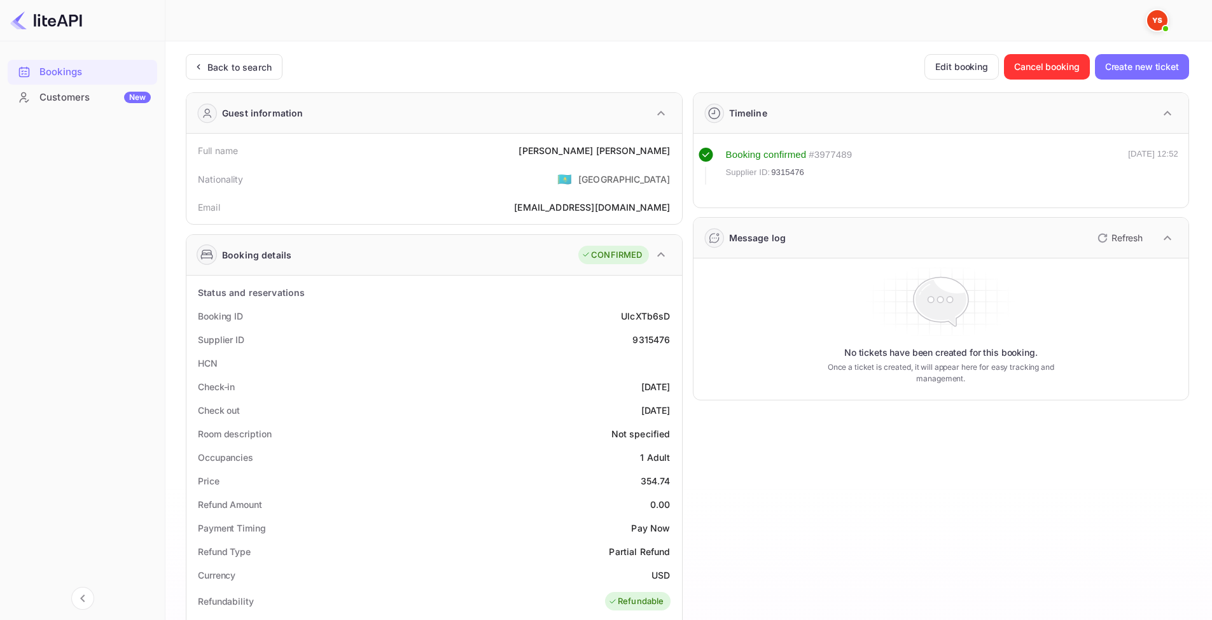  Describe the element at coordinates (748, 113) in the screenshot. I see `div: Timeline` at that location.